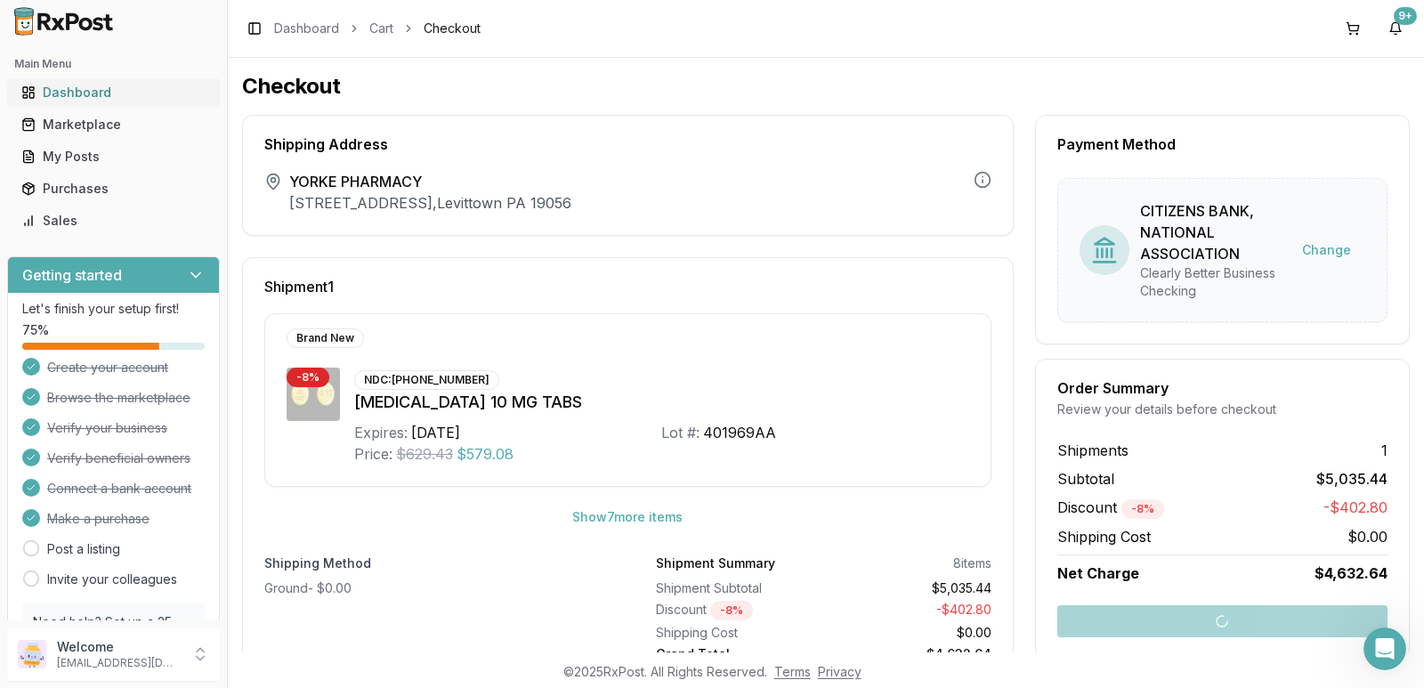  I want to click on span: Shipping Cost, so click(1104, 537).